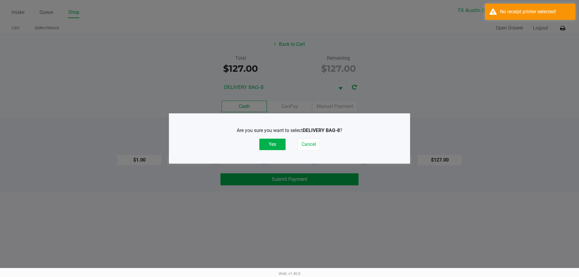 The image size is (579, 277). Describe the element at coordinates (272, 145) in the screenshot. I see `button: Yes` at that location.